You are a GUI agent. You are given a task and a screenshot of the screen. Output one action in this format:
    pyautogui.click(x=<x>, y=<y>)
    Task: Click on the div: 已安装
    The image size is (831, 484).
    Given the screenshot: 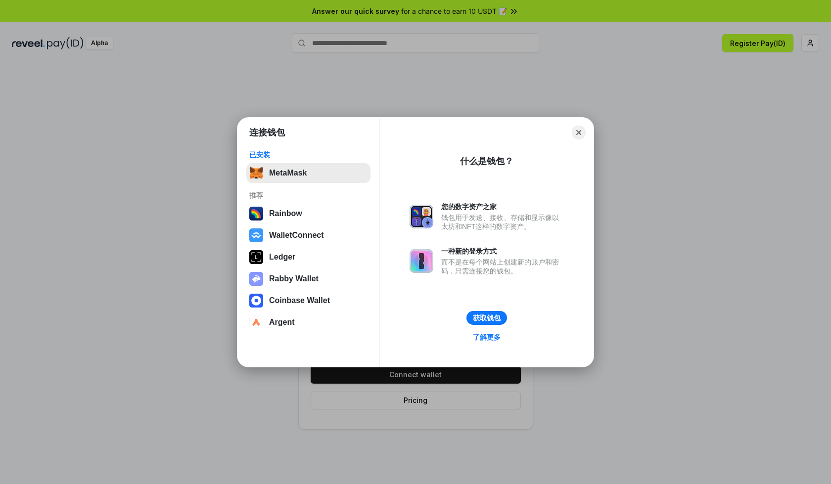 What is the action you would take?
    pyautogui.click(x=308, y=155)
    